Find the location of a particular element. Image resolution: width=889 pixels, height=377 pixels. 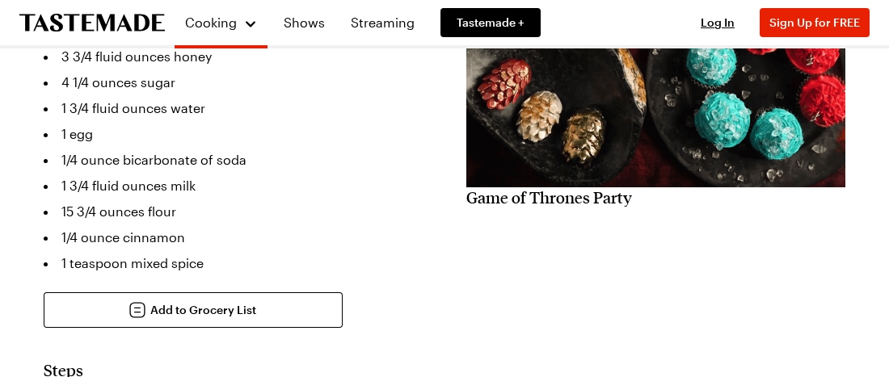

li: 1/4 ounce bicarbonate of soda is located at coordinates (238, 160).